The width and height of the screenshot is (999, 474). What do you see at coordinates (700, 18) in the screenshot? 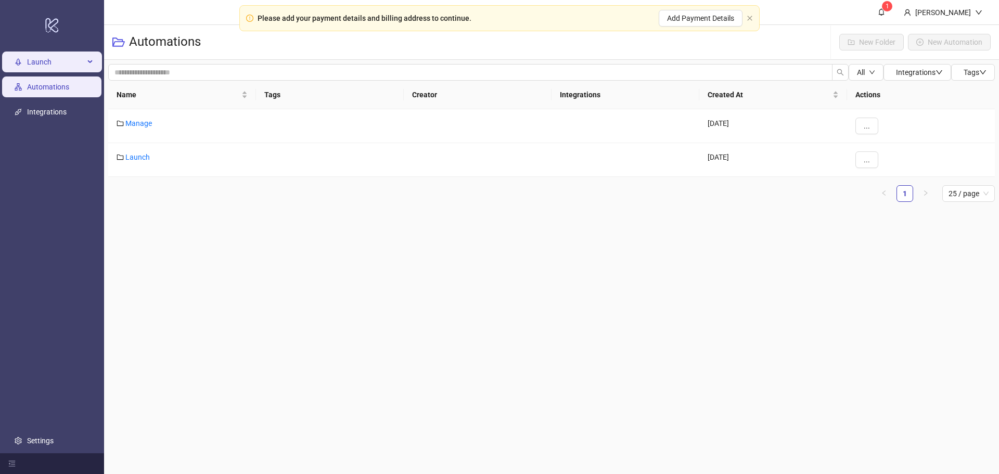
I see `span: Add Payment Details` at bounding box center [700, 18].